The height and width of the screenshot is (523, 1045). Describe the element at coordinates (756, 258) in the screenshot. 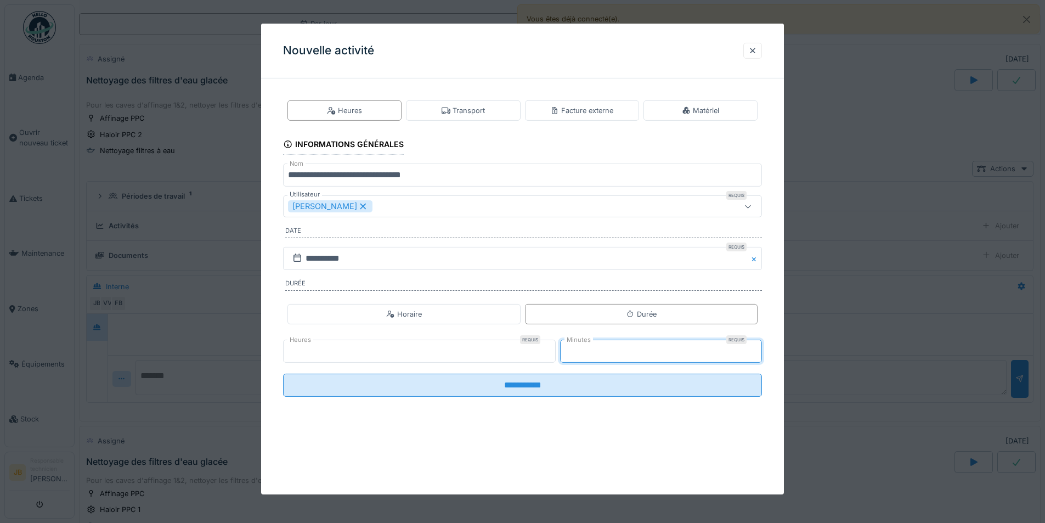

I see `button: Close` at that location.